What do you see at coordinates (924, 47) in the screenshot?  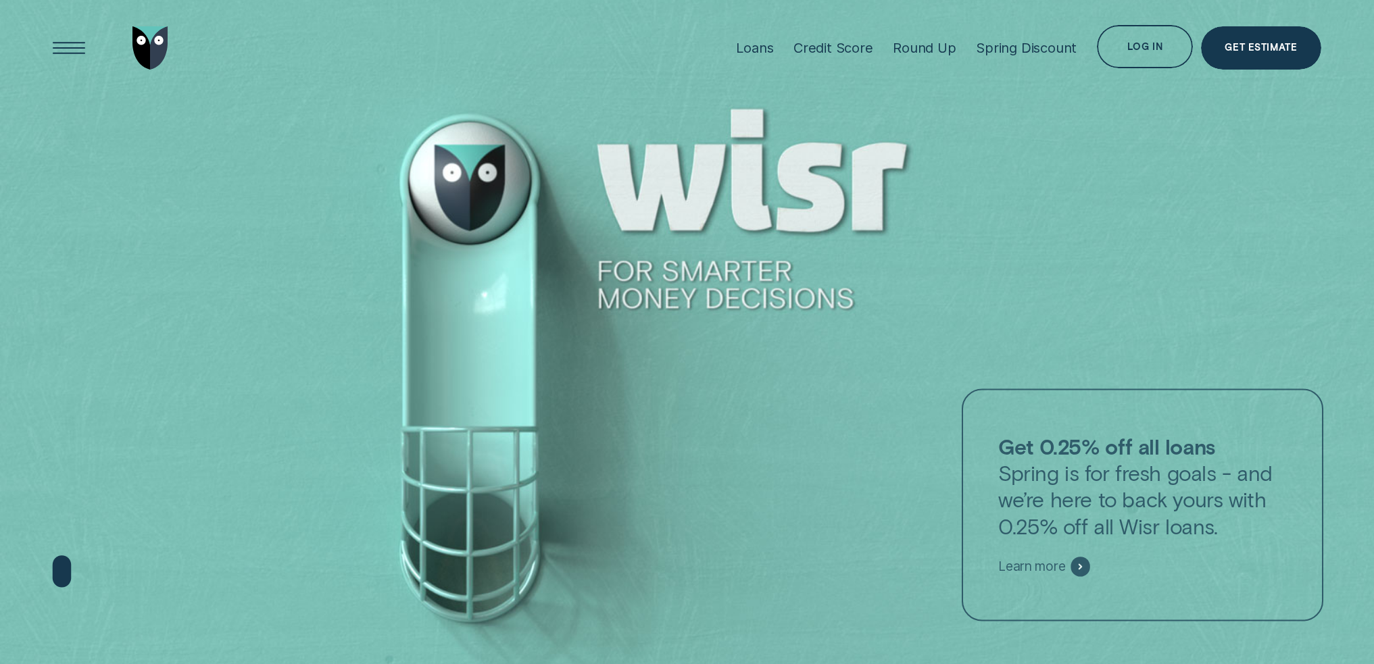 I see `div: Round Up` at bounding box center [924, 47].